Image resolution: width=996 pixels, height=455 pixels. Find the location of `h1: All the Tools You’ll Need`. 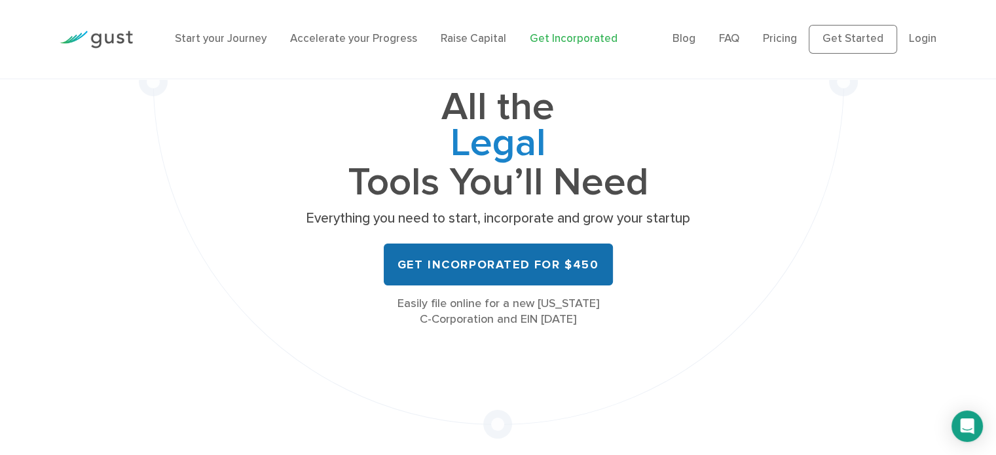

h1: All the Tools You’ll Need is located at coordinates (498, 145).